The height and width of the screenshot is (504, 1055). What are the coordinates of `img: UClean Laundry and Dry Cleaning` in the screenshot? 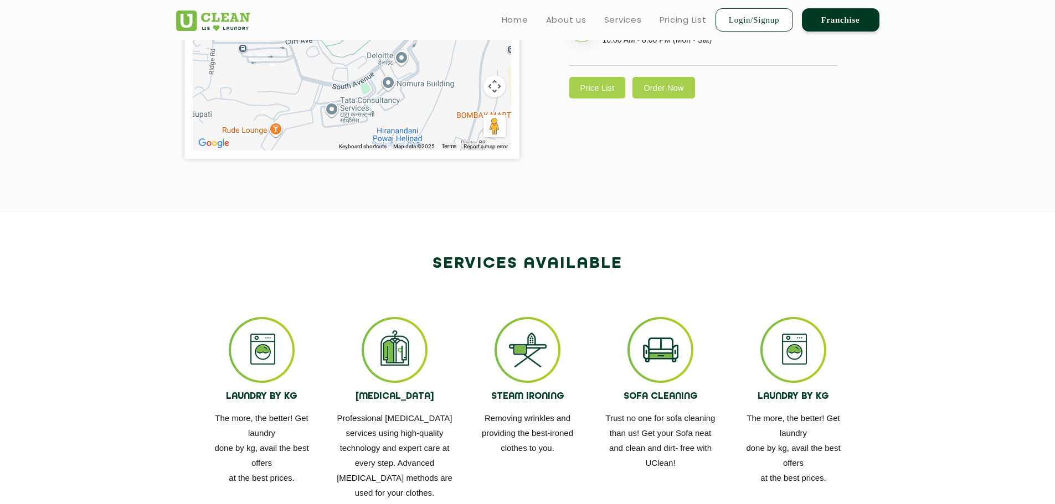 It's located at (213, 20).